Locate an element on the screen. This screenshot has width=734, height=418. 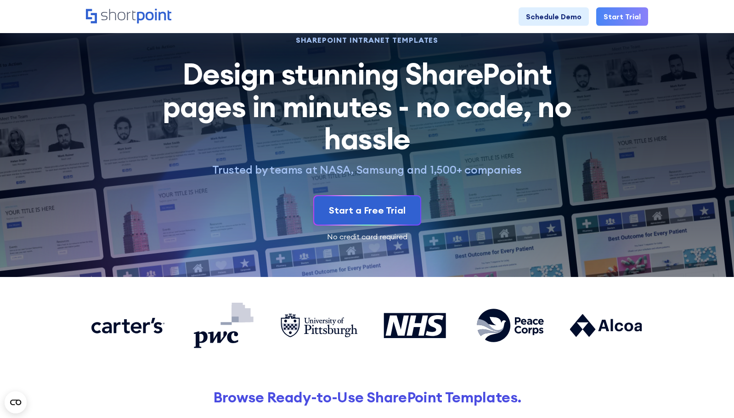
h2: Browse Ready-to-Use SharePoint Templates. is located at coordinates (367, 397).